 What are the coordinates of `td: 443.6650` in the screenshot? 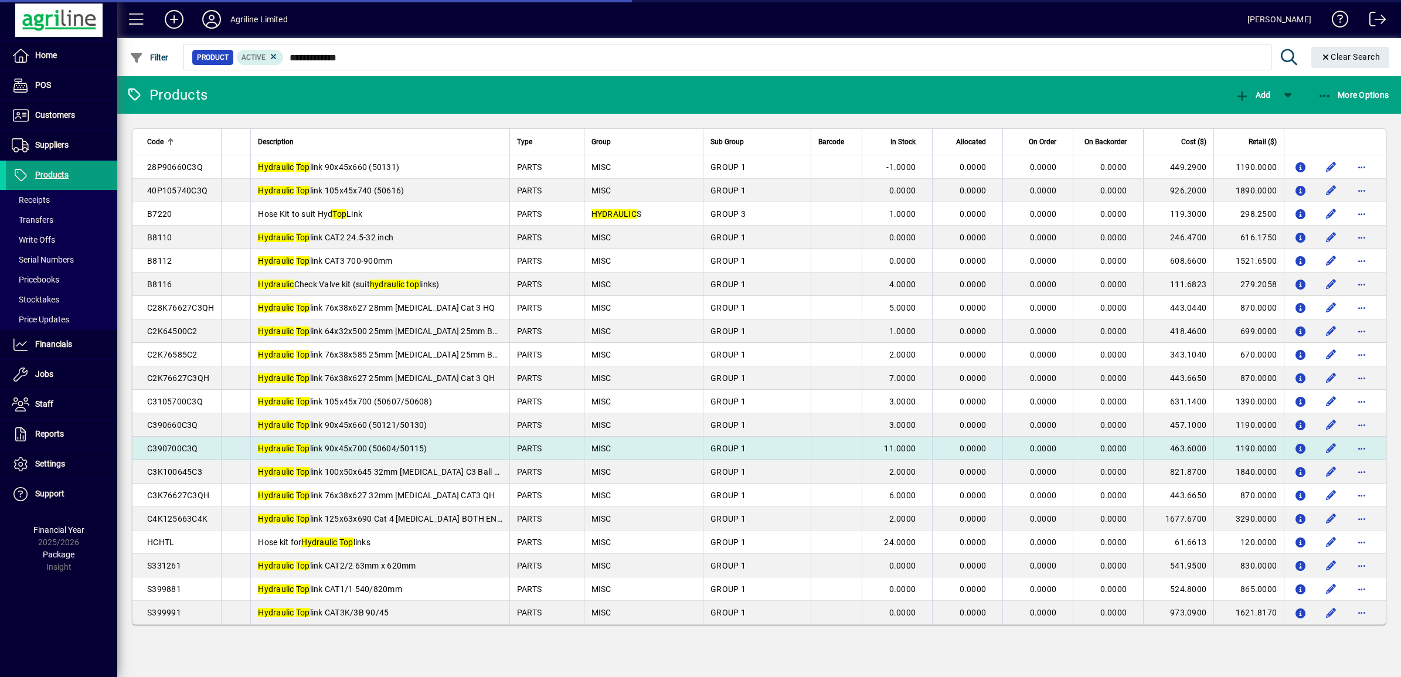 It's located at (1178, 495).